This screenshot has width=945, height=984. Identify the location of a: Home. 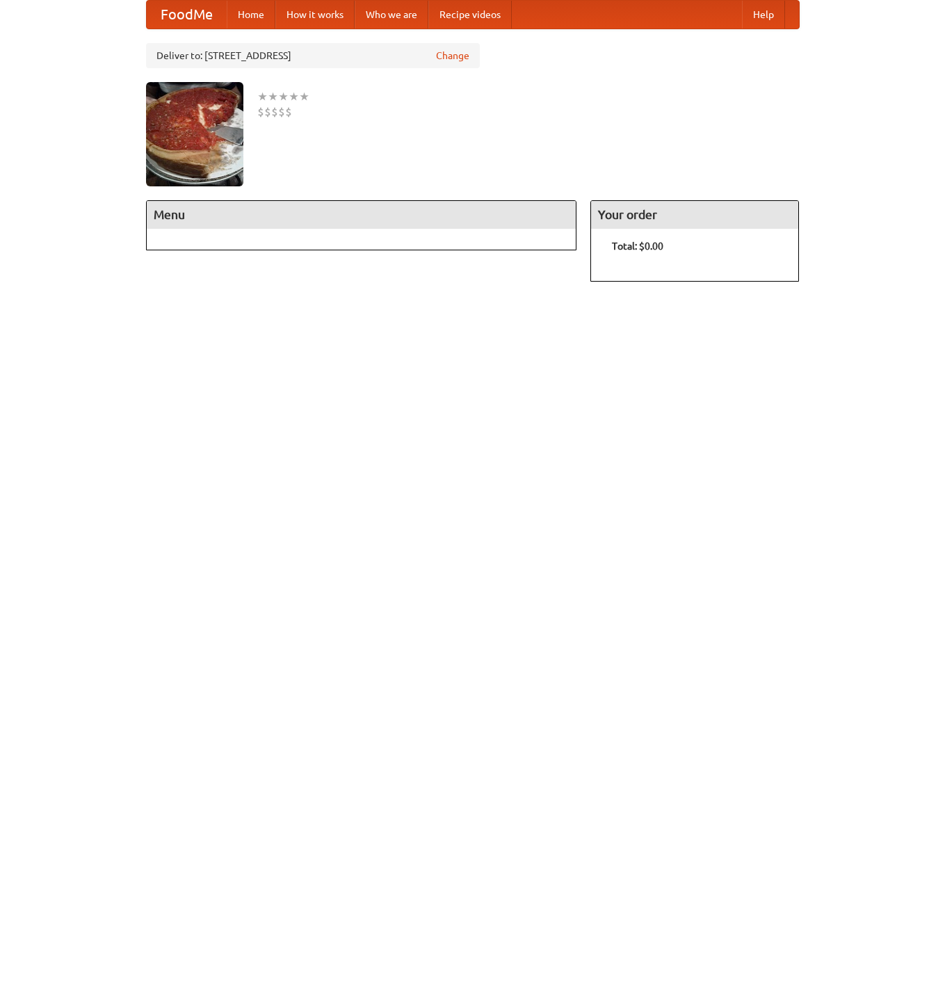
(251, 15).